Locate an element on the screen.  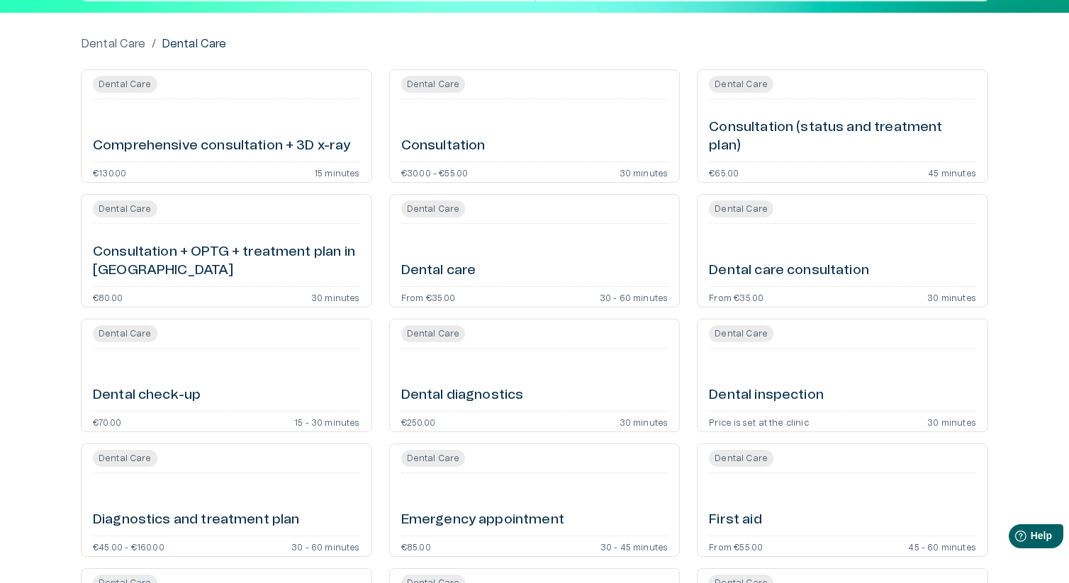
div: Dental Care is located at coordinates (113, 44).